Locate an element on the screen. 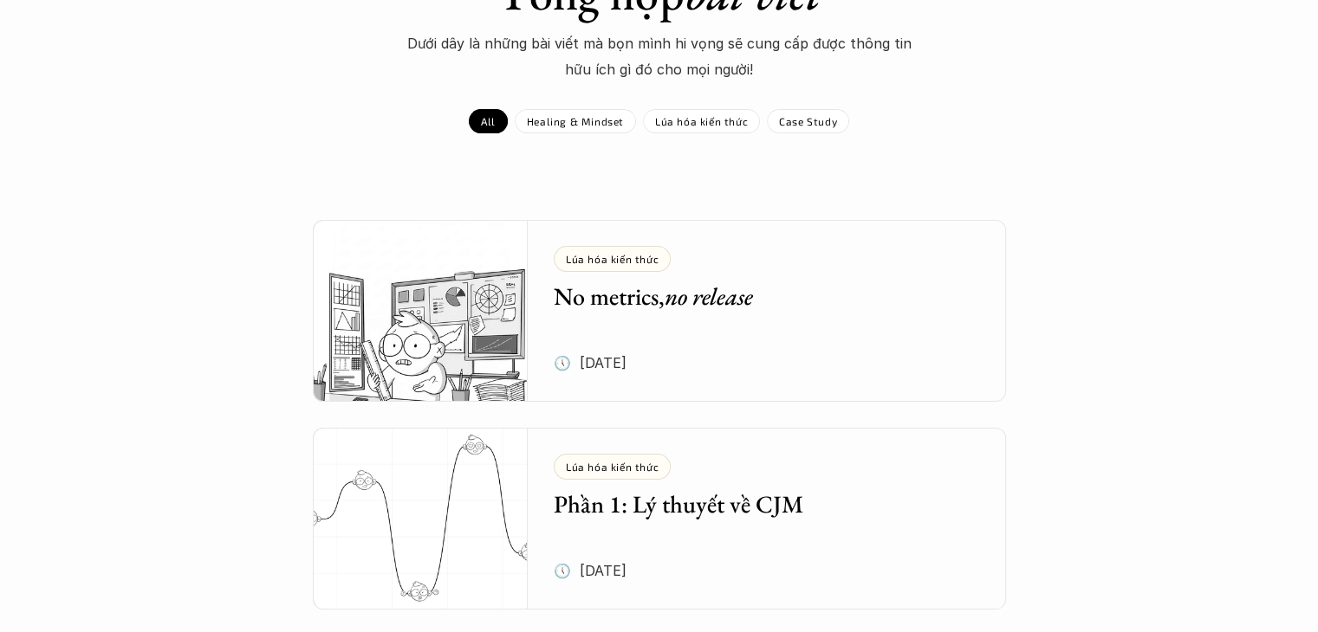  p: Healing & Mindset is located at coordinates (575, 121).